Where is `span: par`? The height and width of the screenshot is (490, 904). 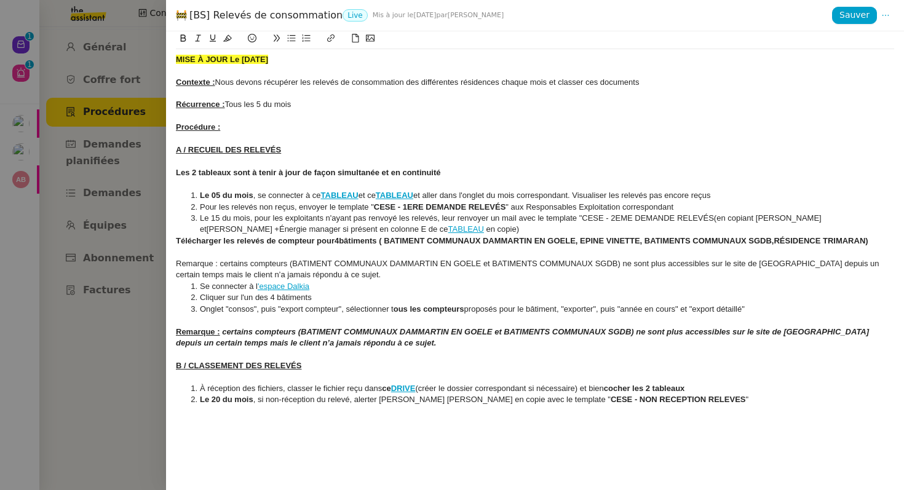
span: par is located at coordinates (442, 15).